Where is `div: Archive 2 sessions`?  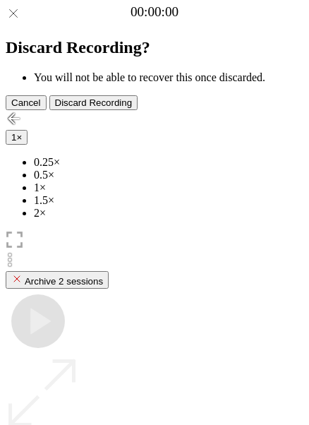 div: Archive 2 sessions is located at coordinates (57, 280).